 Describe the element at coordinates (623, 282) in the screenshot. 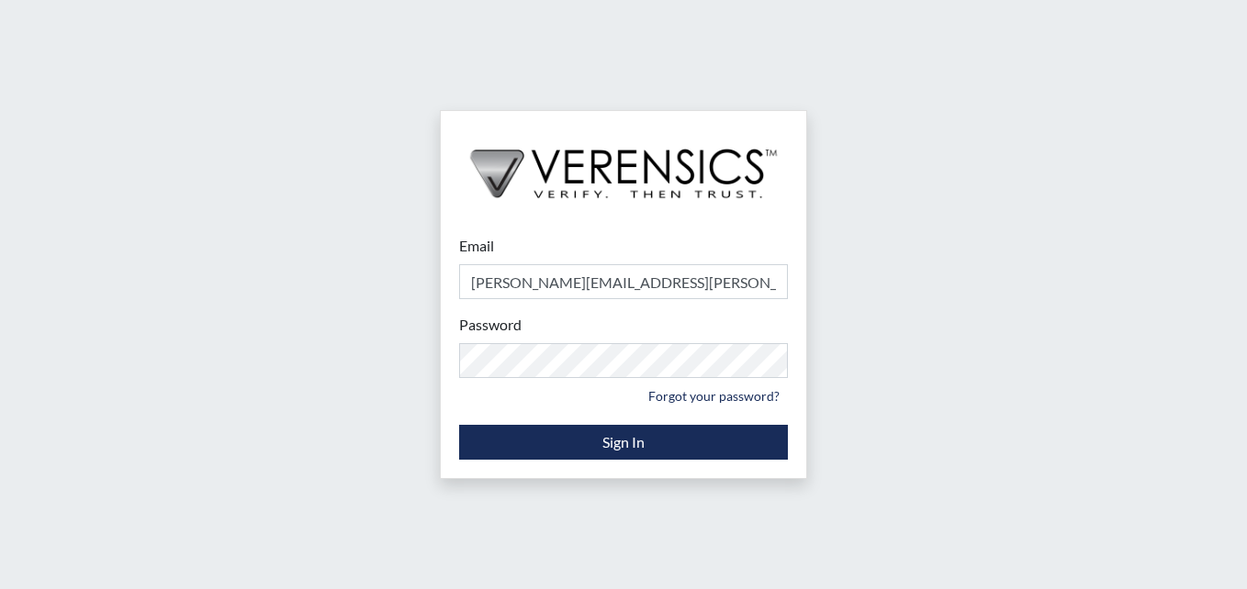

I see `input: Email` at that location.